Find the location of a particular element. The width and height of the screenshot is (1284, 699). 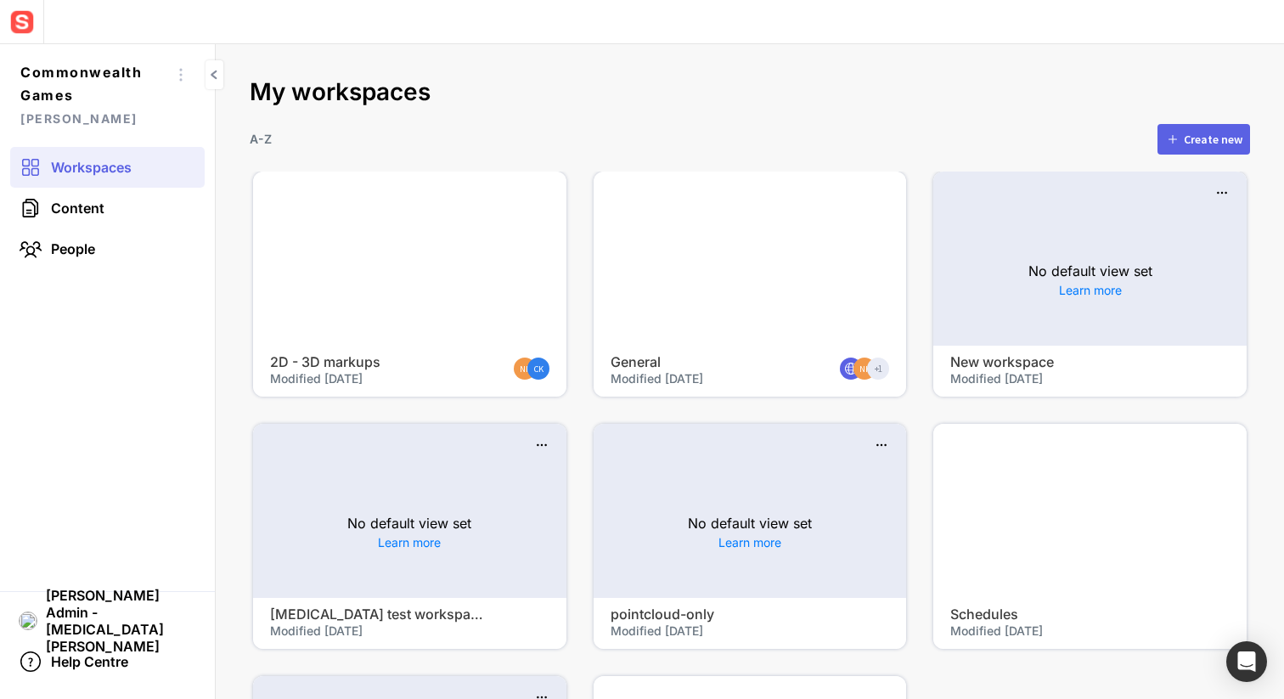

h4: pointcloud-only is located at coordinates (717, 614).